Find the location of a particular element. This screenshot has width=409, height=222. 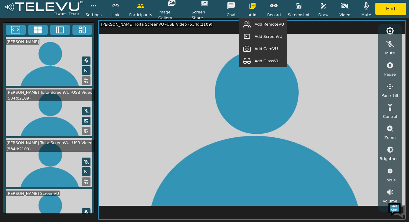

span: Screen Share is located at coordinates (204, 15).